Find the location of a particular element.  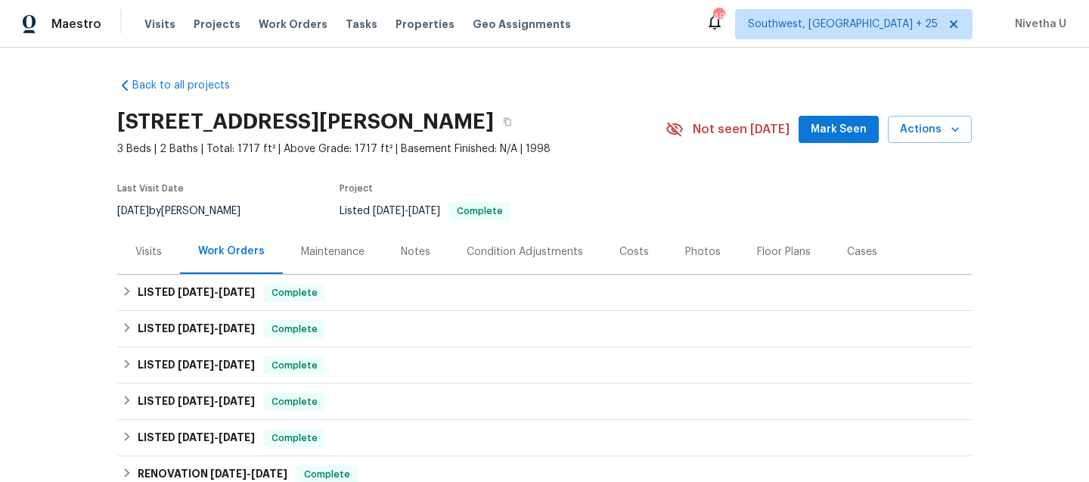

span: Mark Seen is located at coordinates (839, 129).